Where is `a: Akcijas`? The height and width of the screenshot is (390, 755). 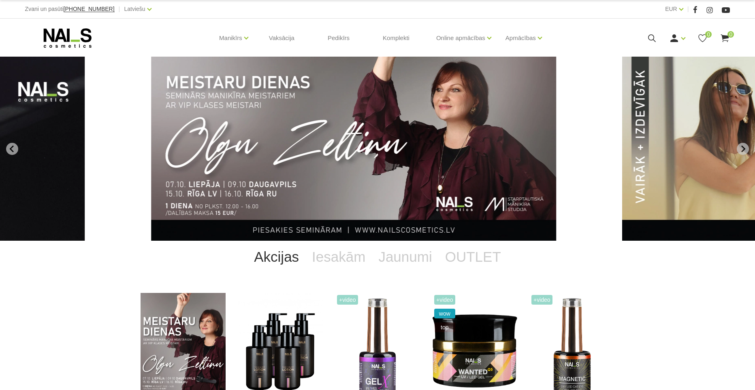
a: Akcijas is located at coordinates (276, 257).